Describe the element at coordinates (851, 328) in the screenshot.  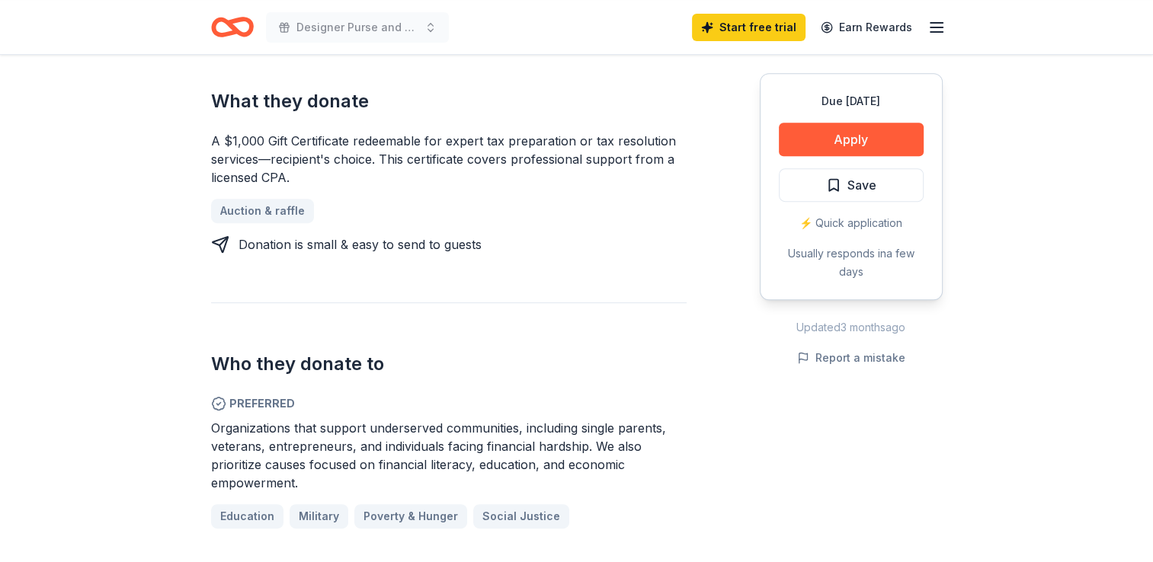
I see `div: Updated 3 months ago` at that location.